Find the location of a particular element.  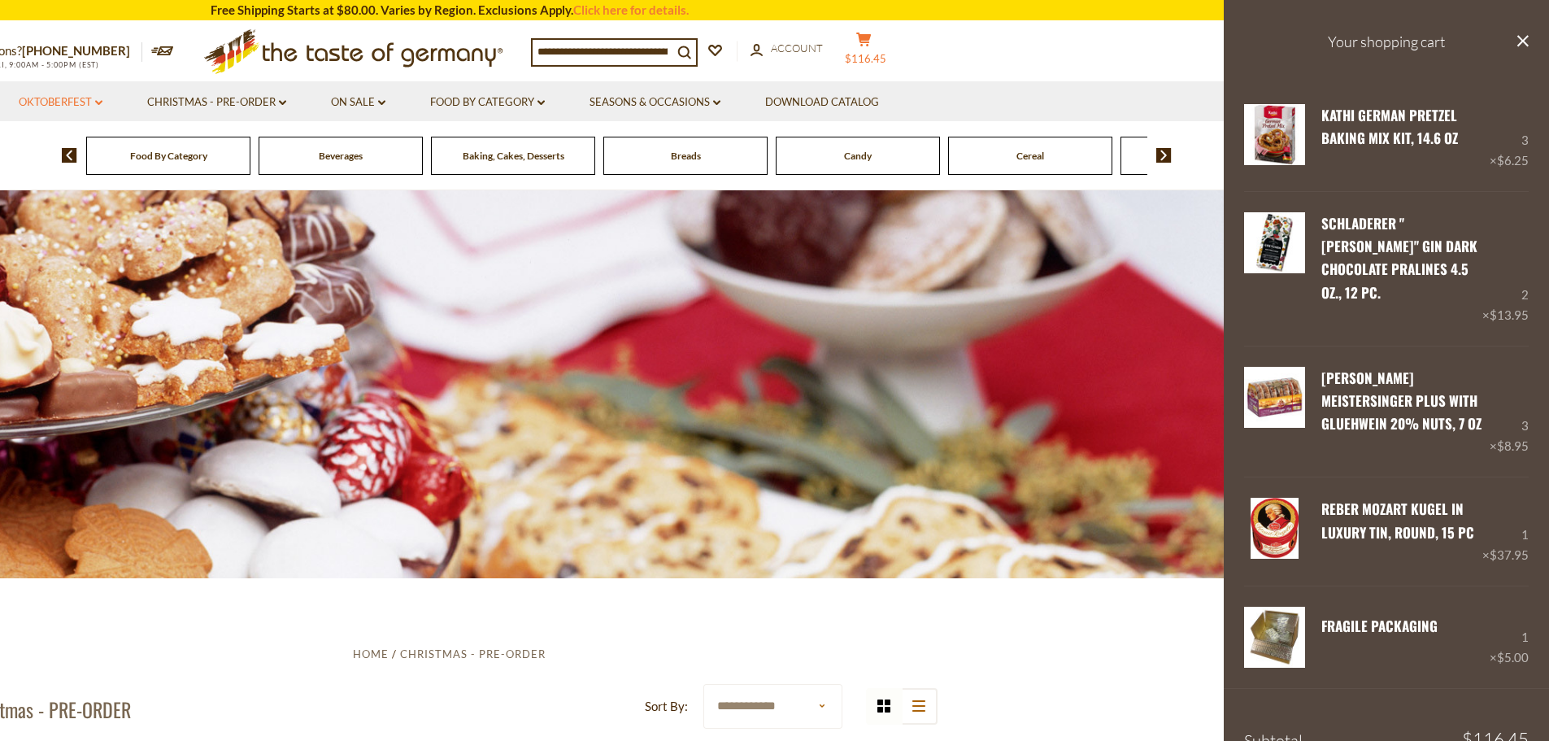

img: Reber Mozart Kugel in Luxury Tin, Round, 15 pc is located at coordinates (1274, 528).